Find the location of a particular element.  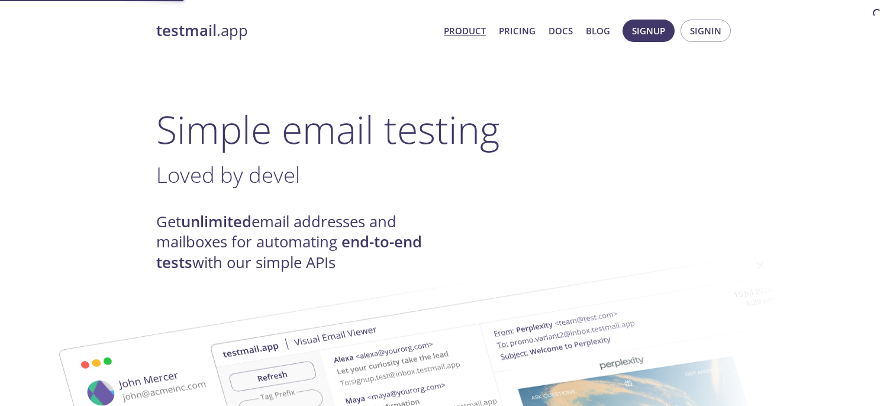

span: Signup is located at coordinates (649, 31).